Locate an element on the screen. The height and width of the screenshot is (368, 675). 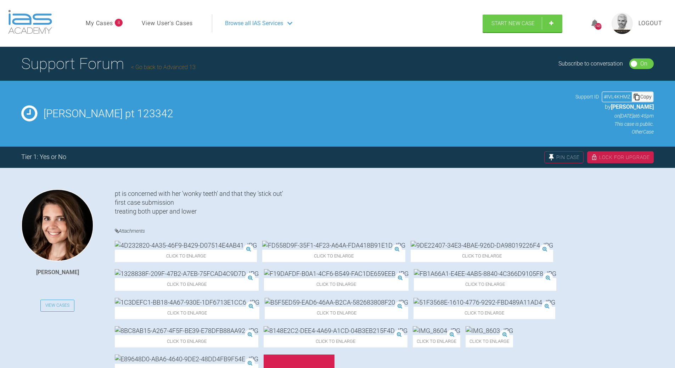
img: B5F5ED59-EAD6-46AA-B2CA-582683808F20.JPG is located at coordinates (336, 302).